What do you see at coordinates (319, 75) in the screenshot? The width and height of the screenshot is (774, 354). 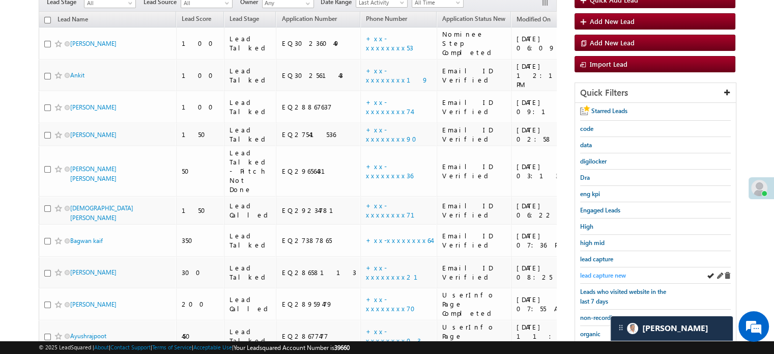 I see `div: EQ30256143` at bounding box center [319, 75].